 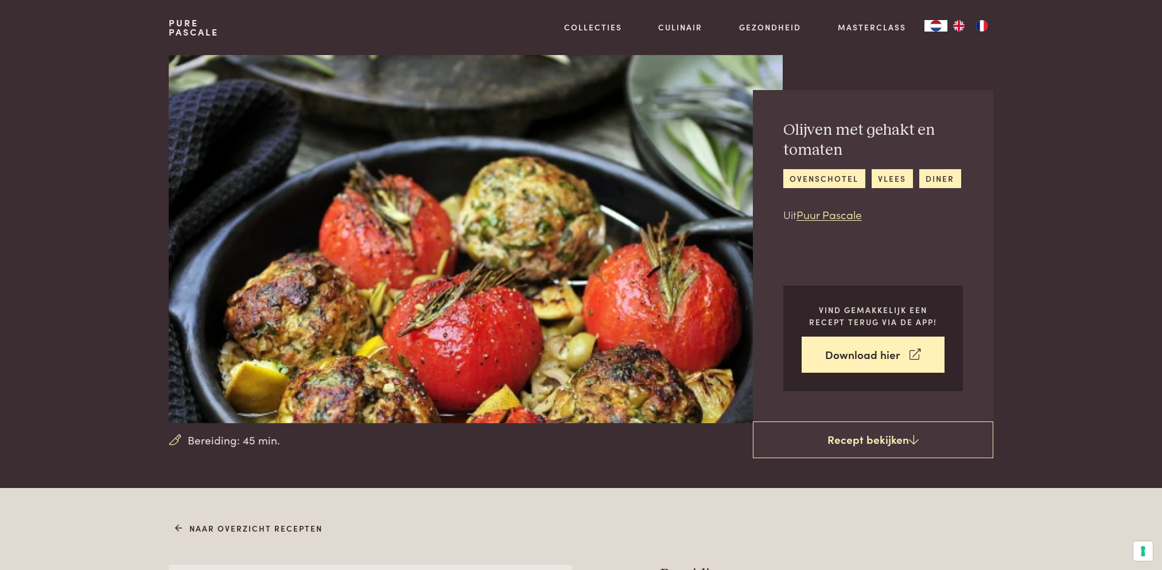 I want to click on a: vlees, so click(x=892, y=178).